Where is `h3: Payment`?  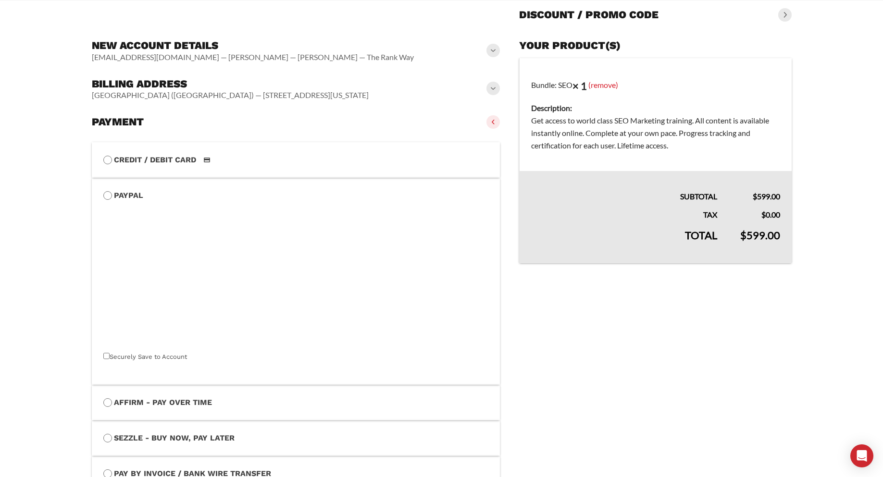 h3: Payment is located at coordinates (118, 122).